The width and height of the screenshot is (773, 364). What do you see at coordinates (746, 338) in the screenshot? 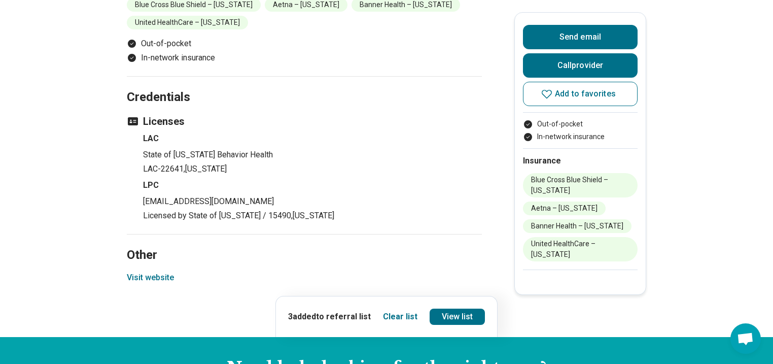
I see `div: Open chat` at bounding box center [746, 338].